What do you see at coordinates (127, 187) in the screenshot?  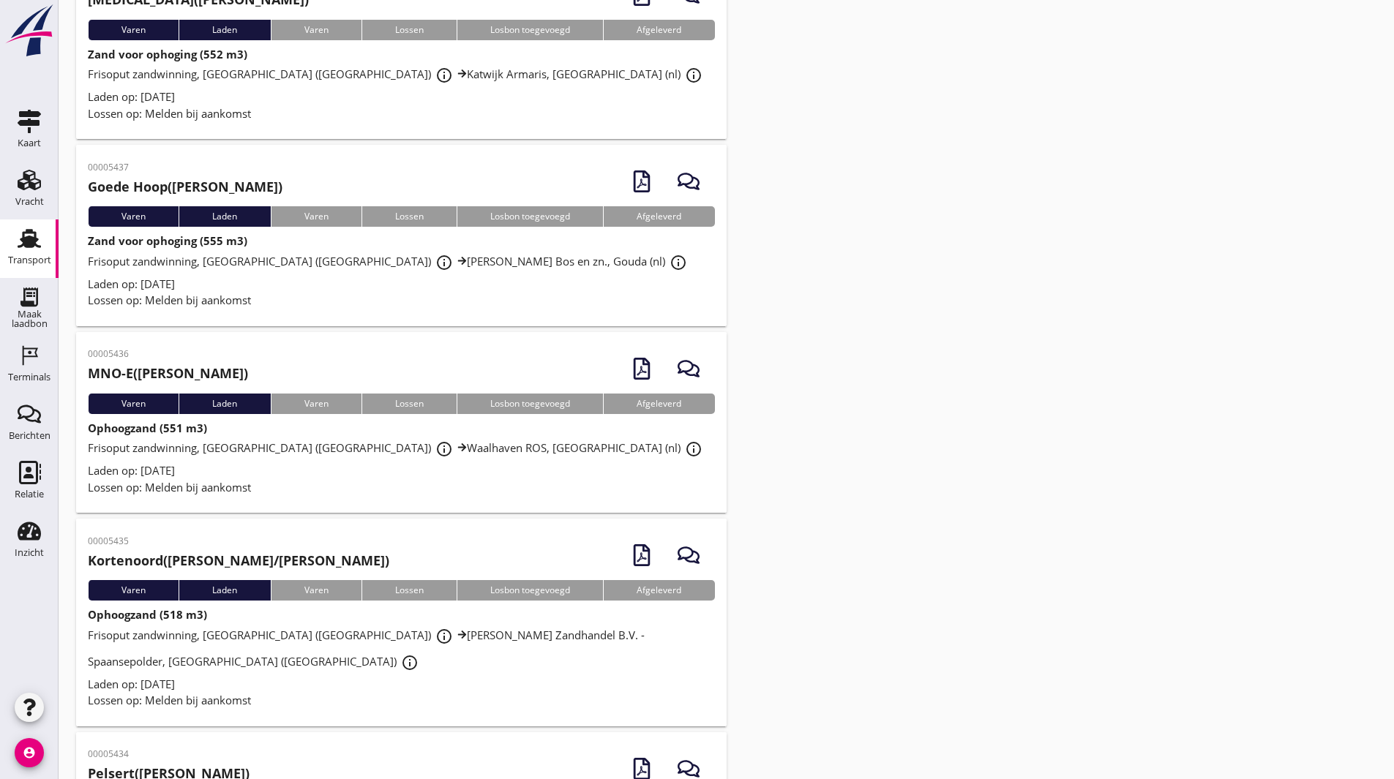 I see `strong: Goede Hoop` at bounding box center [127, 187].